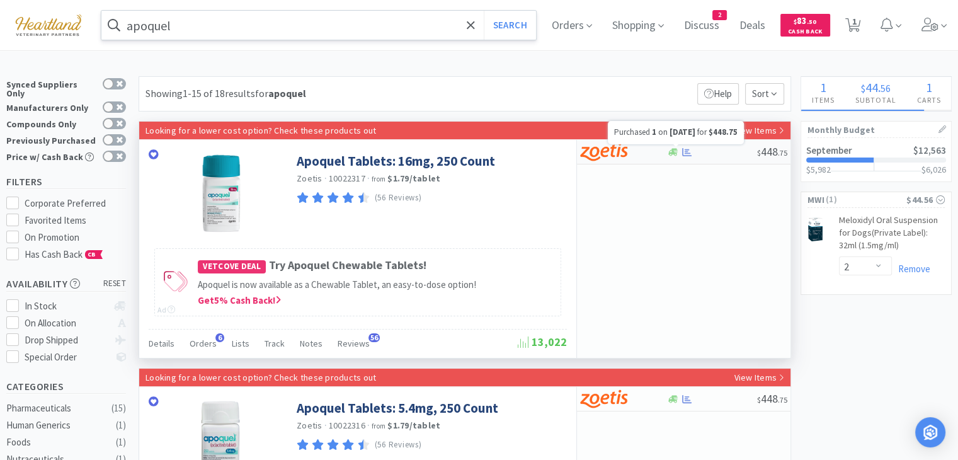 The height and width of the screenshot is (460, 958). Describe the element at coordinates (66, 357) in the screenshot. I see `div: Special Order` at that location.